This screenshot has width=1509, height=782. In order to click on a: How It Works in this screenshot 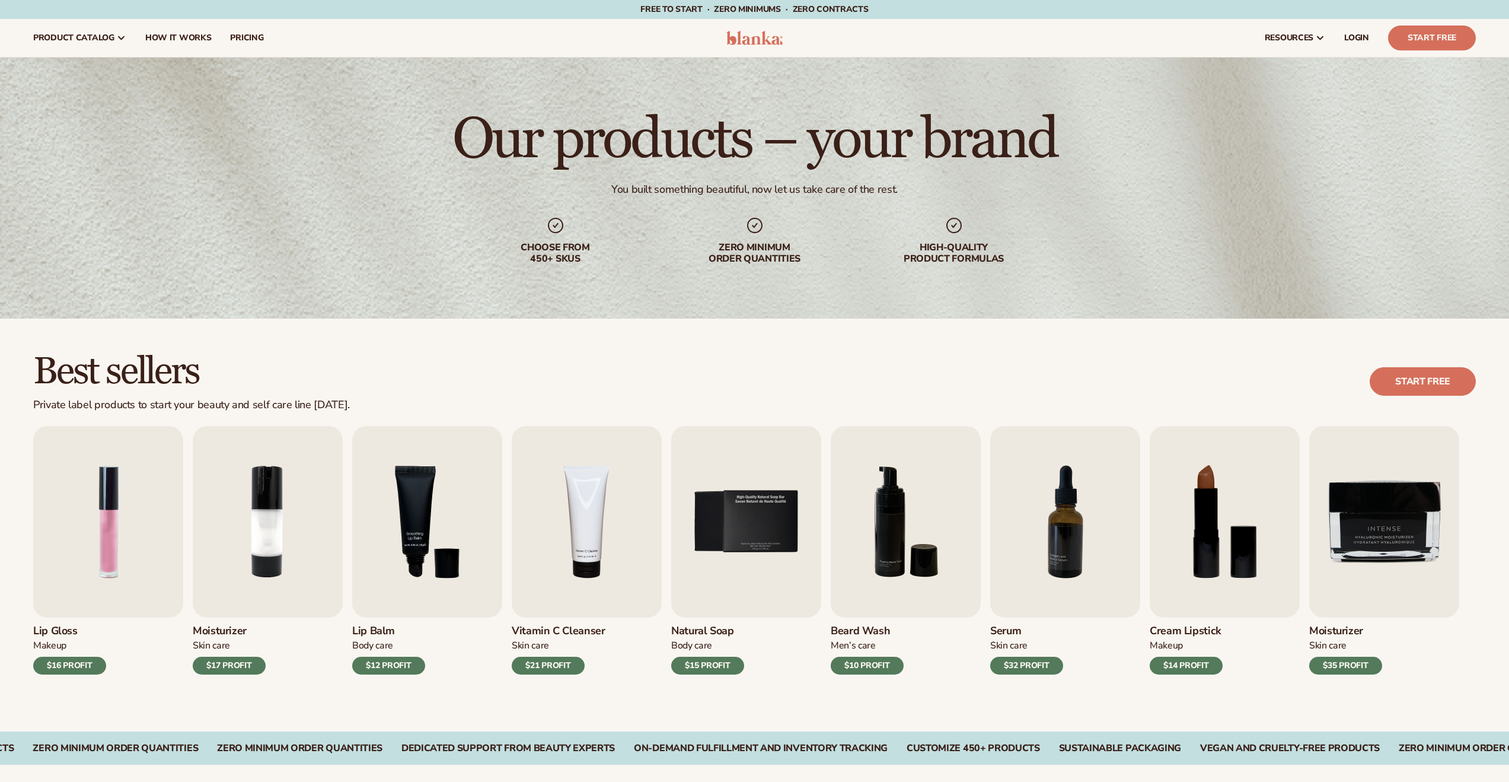, I will do `click(179, 38)`.